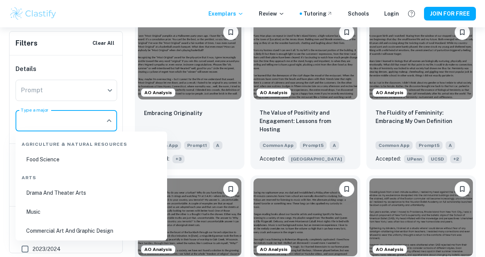 The image size is (485, 257). What do you see at coordinates (456, 159) in the screenshot?
I see `span: + 2` at bounding box center [456, 159].